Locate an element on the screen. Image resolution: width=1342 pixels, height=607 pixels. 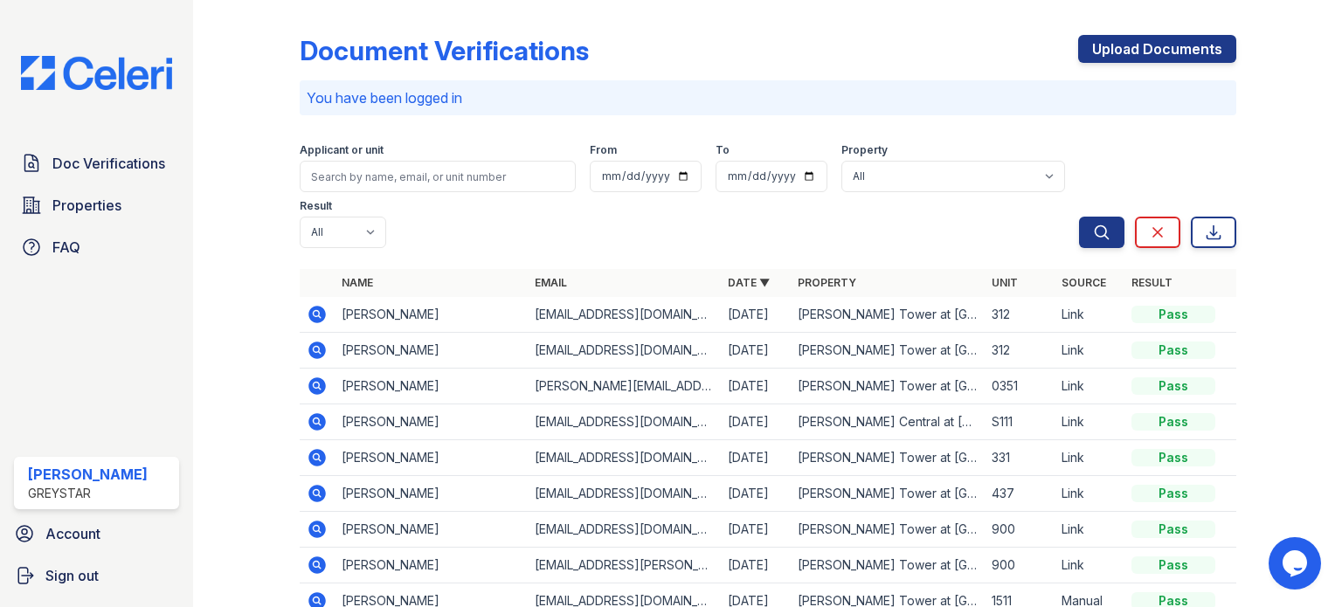
div: Greystar is located at coordinates (87, 494).